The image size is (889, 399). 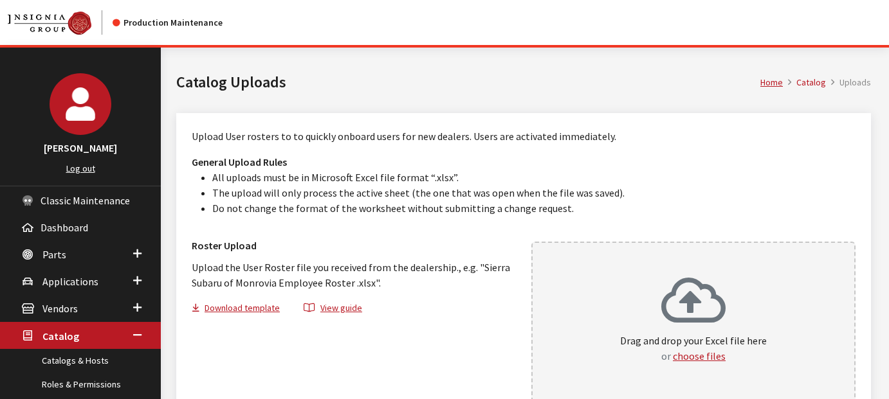 I want to click on span: Applications, so click(x=70, y=282).